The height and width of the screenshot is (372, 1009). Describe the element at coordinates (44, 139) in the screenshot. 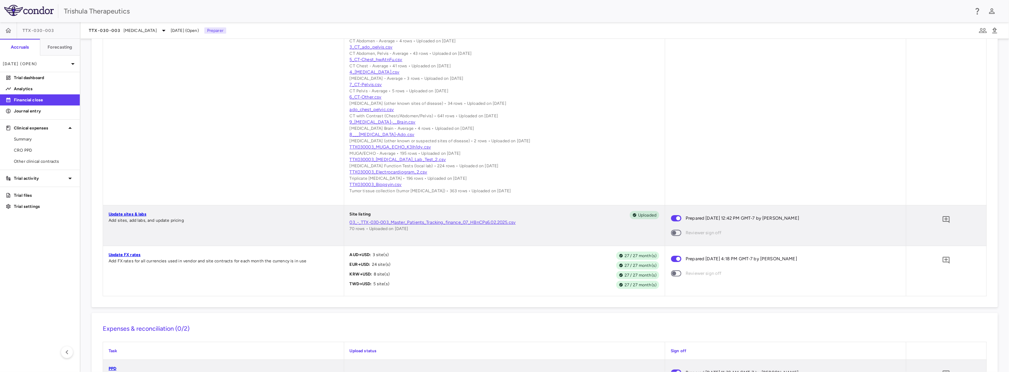

I see `span: Summary` at that location.